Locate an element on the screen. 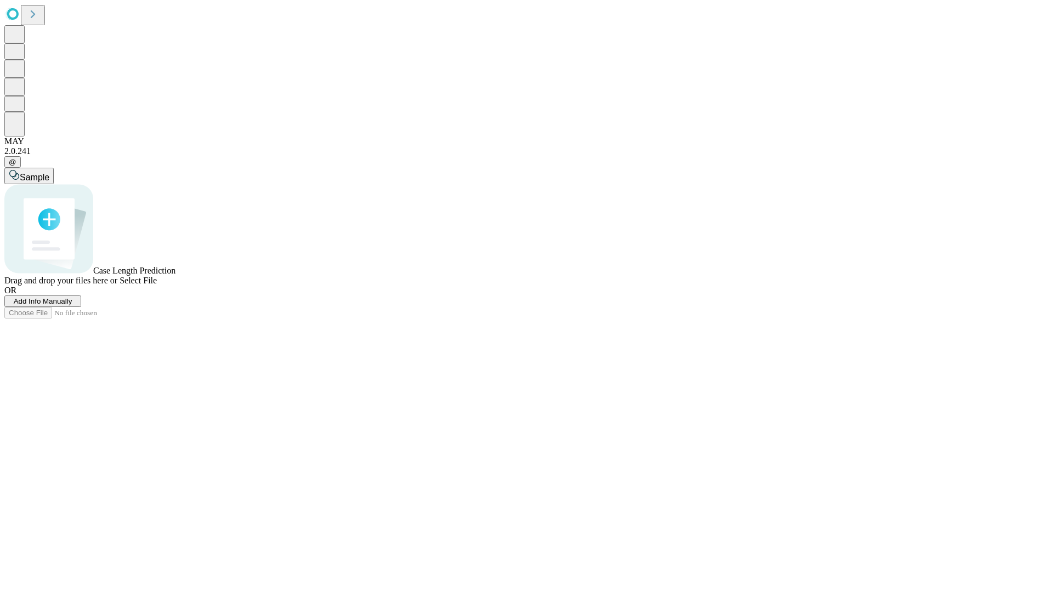  span: Add Info Manually is located at coordinates (43, 301).